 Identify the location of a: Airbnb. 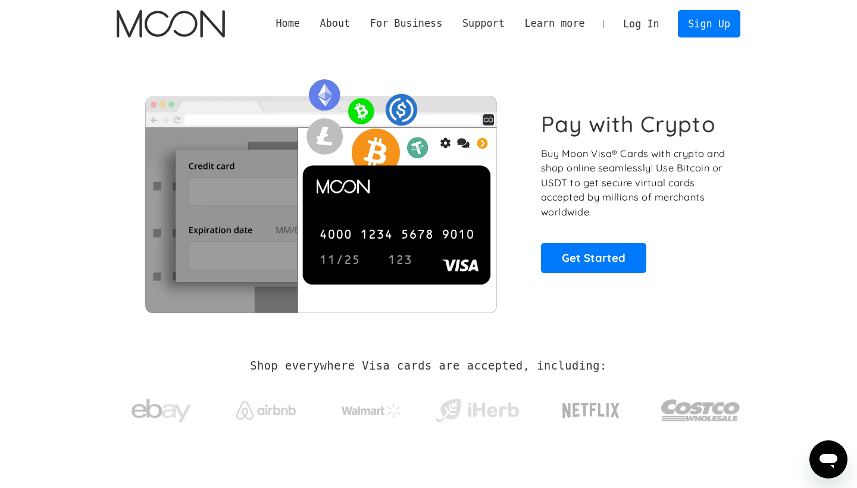
(266, 407).